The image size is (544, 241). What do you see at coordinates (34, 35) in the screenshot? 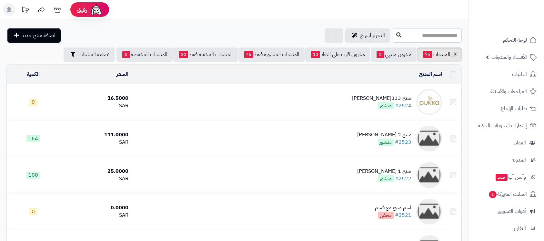
I see `a: اضافة منتج جديد` at bounding box center [34, 35].